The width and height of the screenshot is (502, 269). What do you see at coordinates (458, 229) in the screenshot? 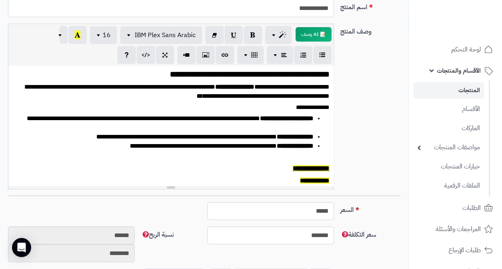
I see `span: المراجعات والأسئلة` at bounding box center [458, 229].